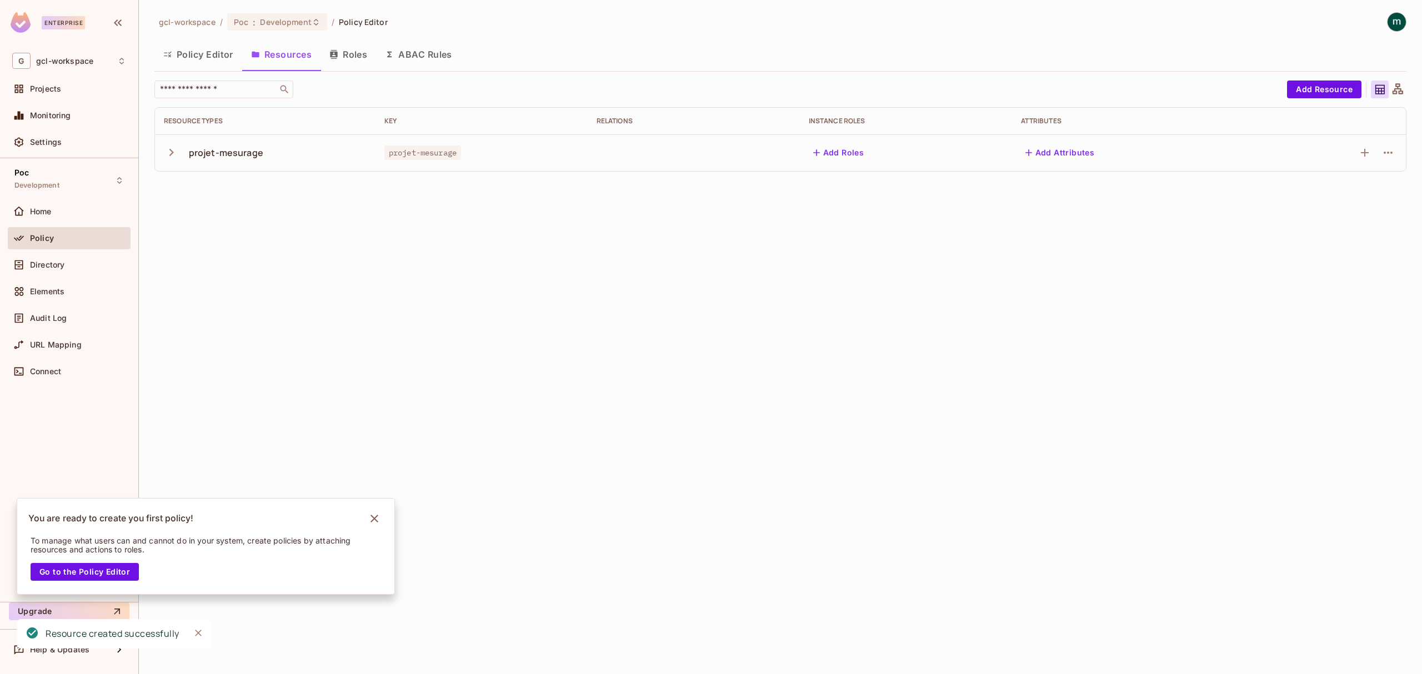 Image resolution: width=1422 pixels, height=674 pixels. I want to click on div: Relations, so click(694, 121).